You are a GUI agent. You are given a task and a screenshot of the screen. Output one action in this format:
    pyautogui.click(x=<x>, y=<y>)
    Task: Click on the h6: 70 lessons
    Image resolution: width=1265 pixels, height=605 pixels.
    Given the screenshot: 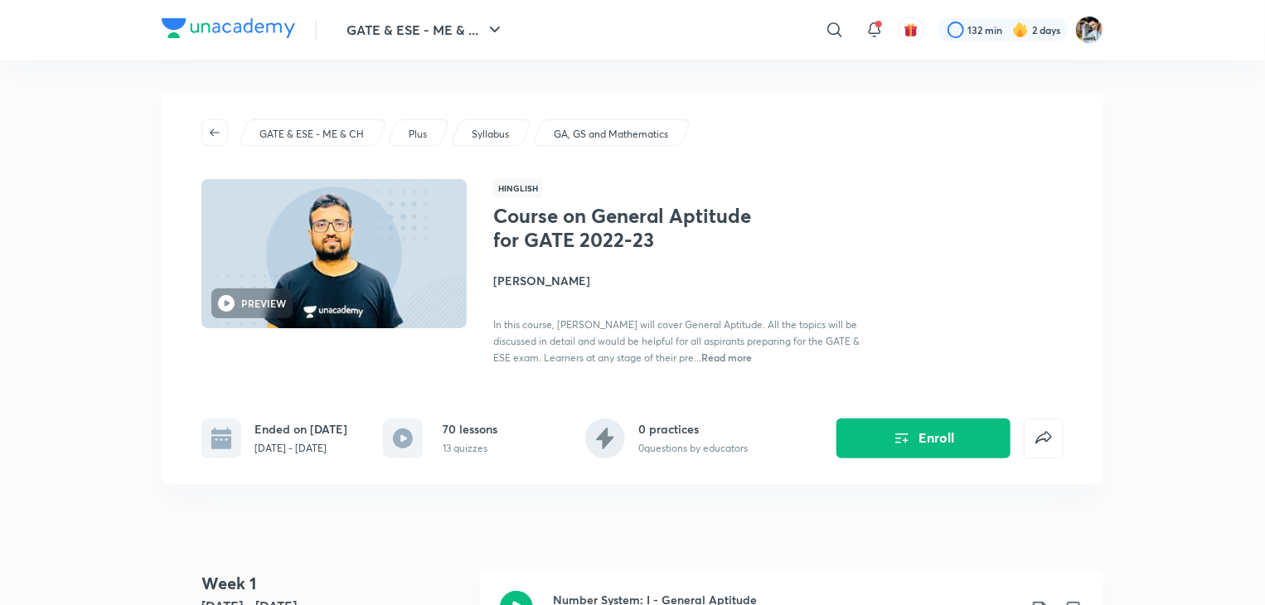 What is the action you would take?
    pyautogui.click(x=470, y=429)
    